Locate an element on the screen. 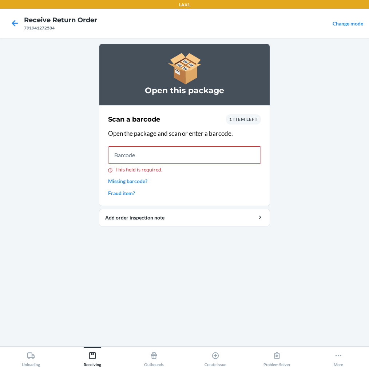 The height and width of the screenshot is (368, 369). h3: Open this package is located at coordinates (185, 91).